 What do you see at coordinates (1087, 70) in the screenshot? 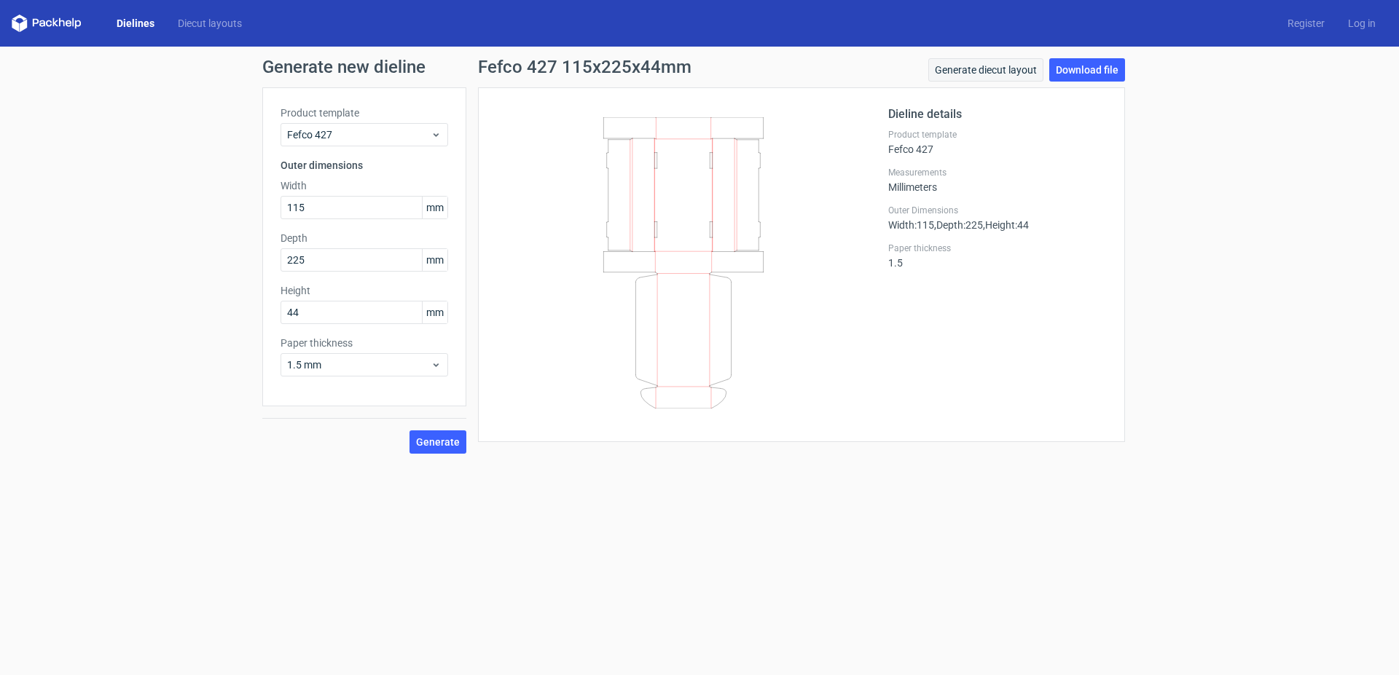
I see `a: Download file` at bounding box center [1087, 70].